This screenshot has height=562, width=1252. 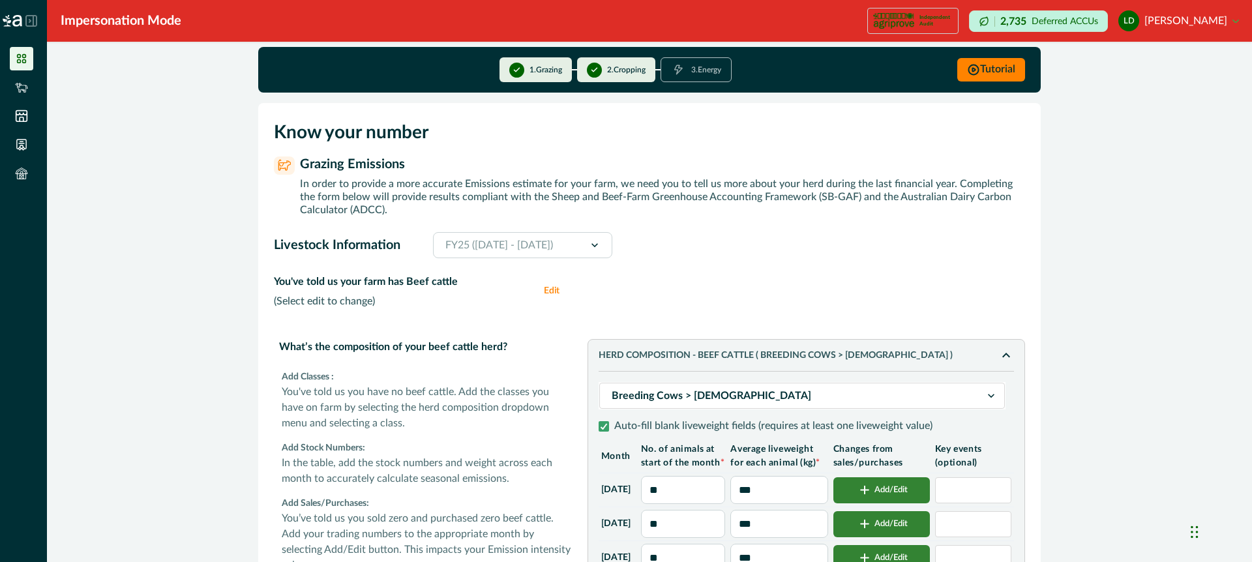 I want to click on p: Independent Audit, so click(x=936, y=21).